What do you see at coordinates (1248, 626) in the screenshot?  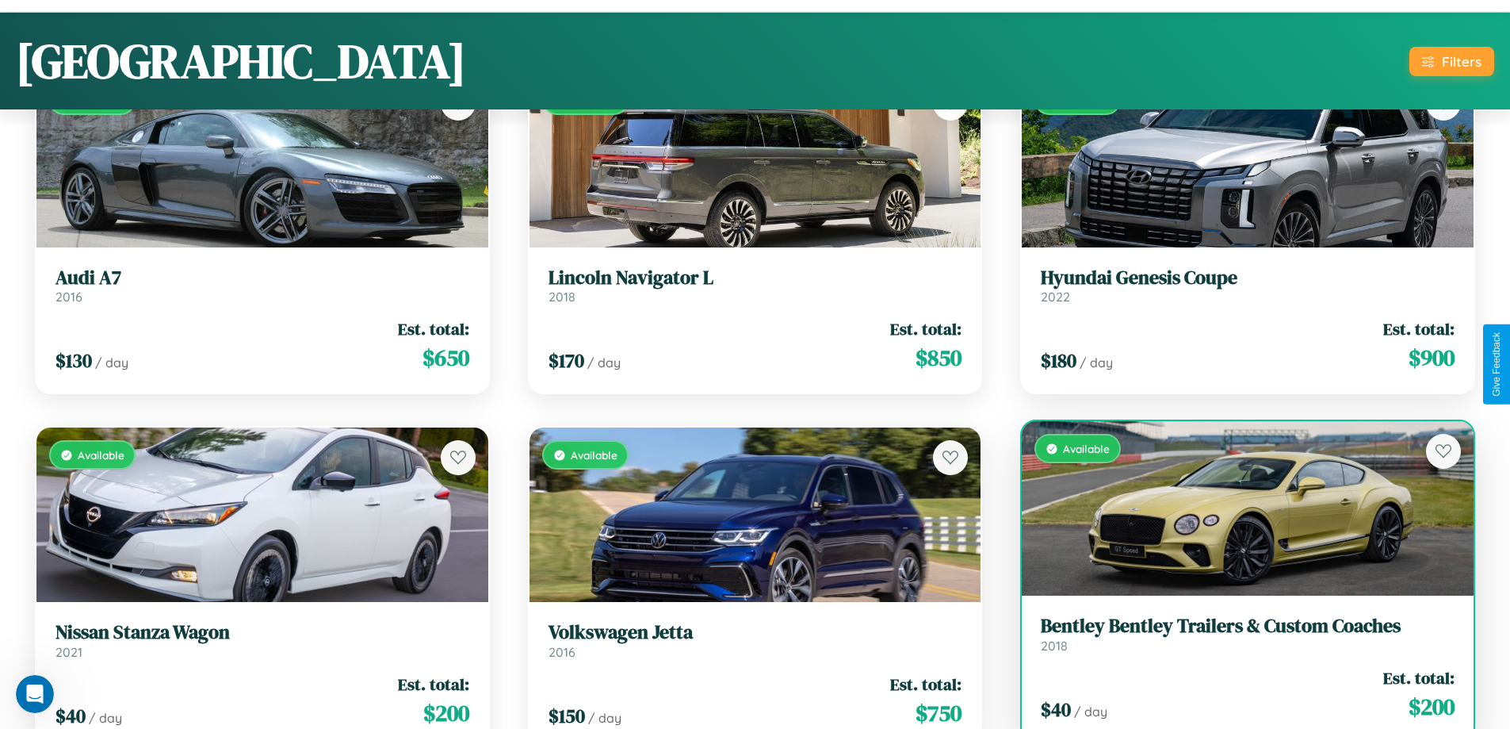 I see `h3: Bentley Bentley Trailers & Custom Coaches` at bounding box center [1248, 626].